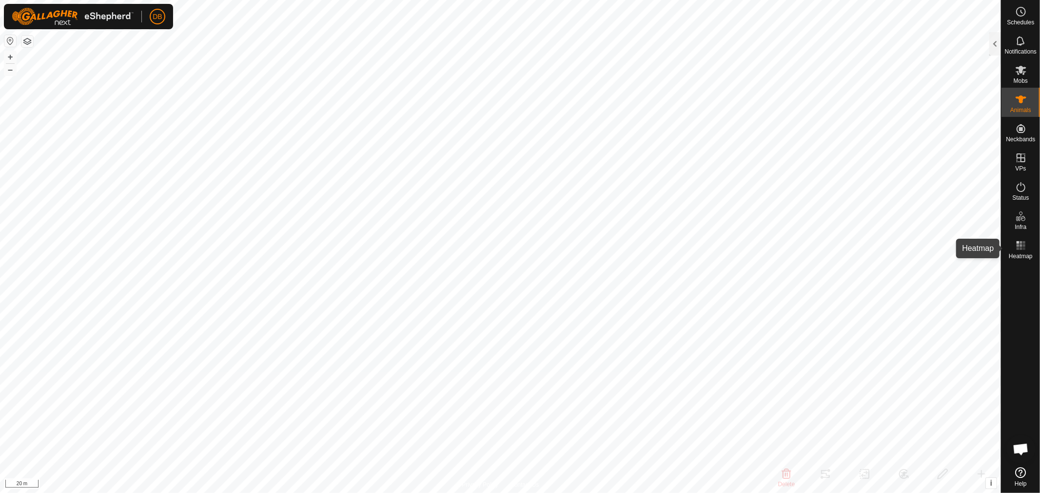 The width and height of the screenshot is (1040, 493). I want to click on span: Schedules, so click(1020, 22).